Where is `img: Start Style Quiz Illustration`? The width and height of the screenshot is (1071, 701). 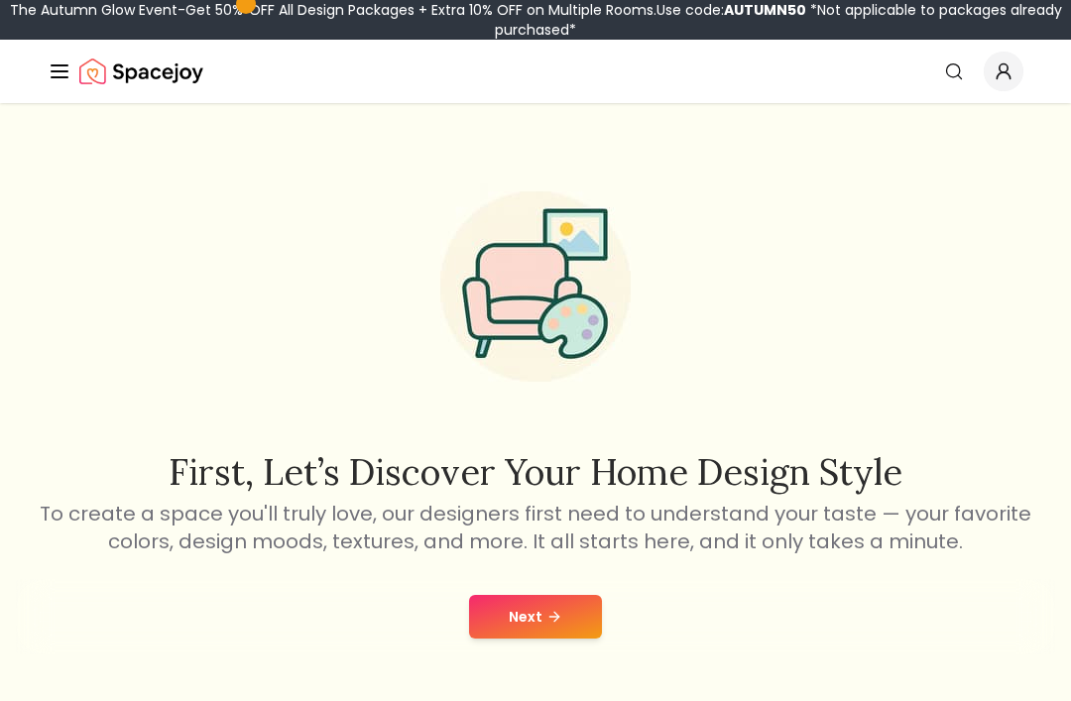 img: Start Style Quiz Illustration is located at coordinates (536, 287).